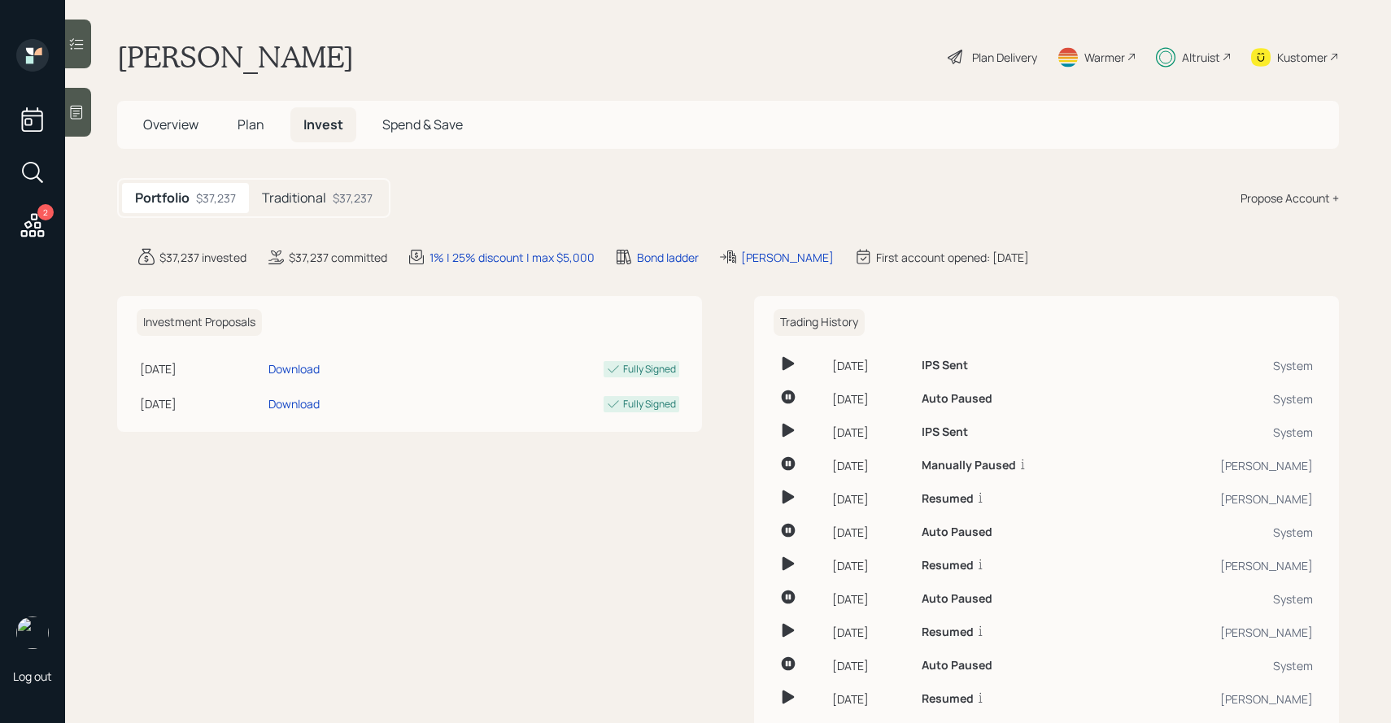 The width and height of the screenshot is (1391, 723). Describe the element at coordinates (1004, 57) in the screenshot. I see `div: Plan Delivery` at that location.